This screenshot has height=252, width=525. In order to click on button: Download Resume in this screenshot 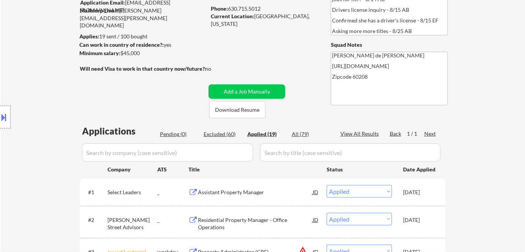, I will do `click(238, 109)`.